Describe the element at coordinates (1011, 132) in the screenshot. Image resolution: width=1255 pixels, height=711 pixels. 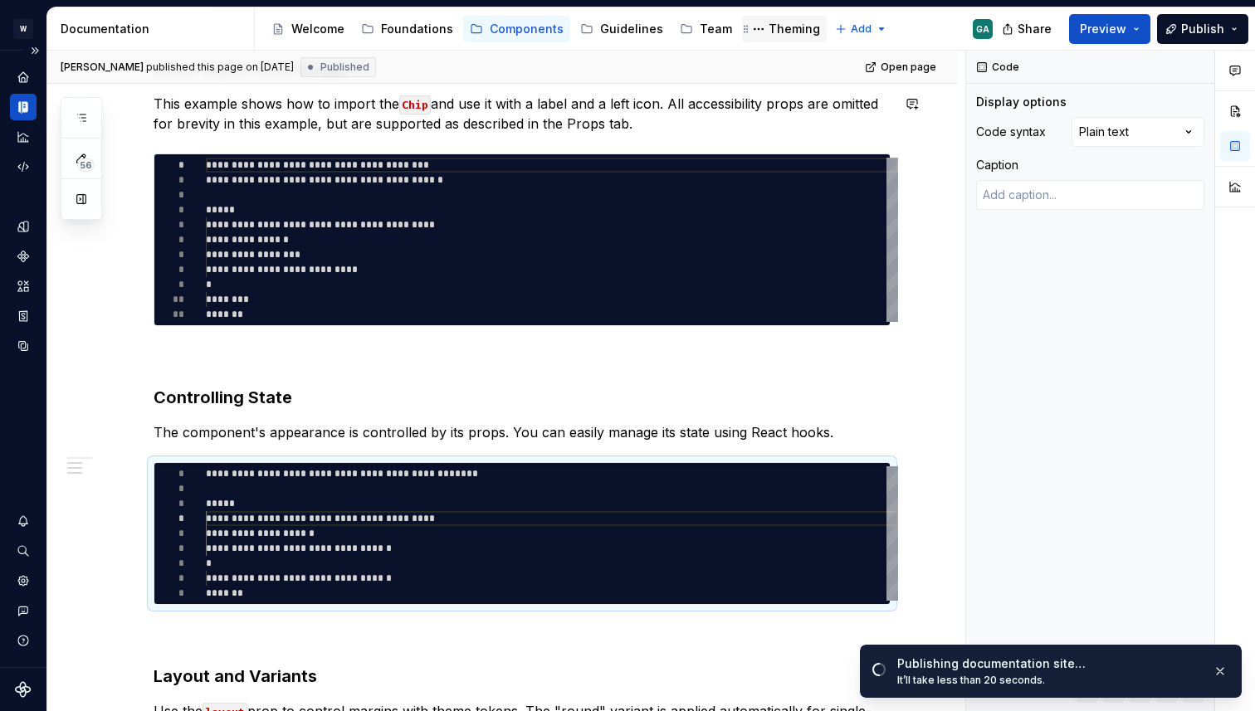
I see `div: Code syntax` at that location.